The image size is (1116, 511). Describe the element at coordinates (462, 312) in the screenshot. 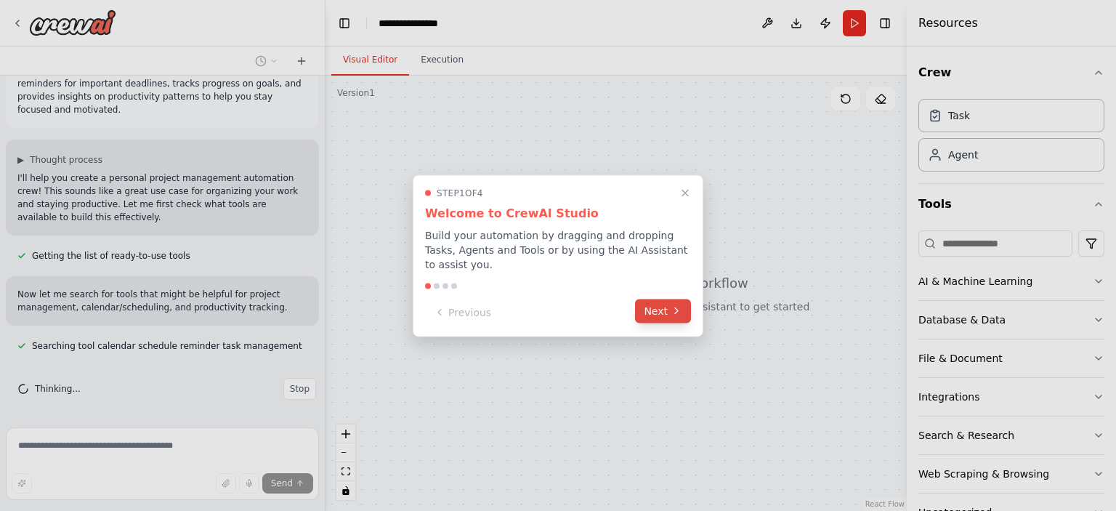

I see `button: Previous` at that location.